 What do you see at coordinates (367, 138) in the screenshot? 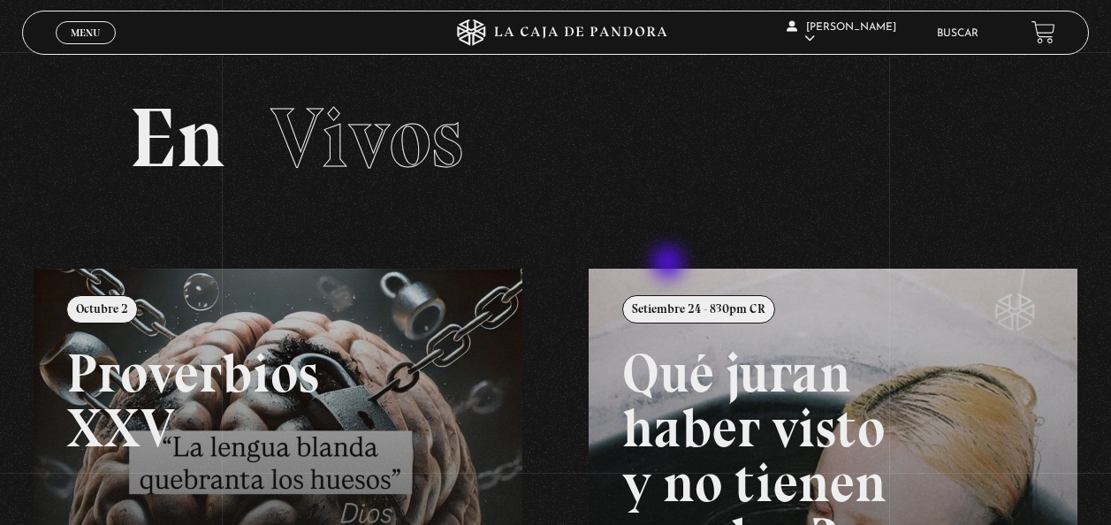
I see `span: Vivos` at bounding box center [367, 138].